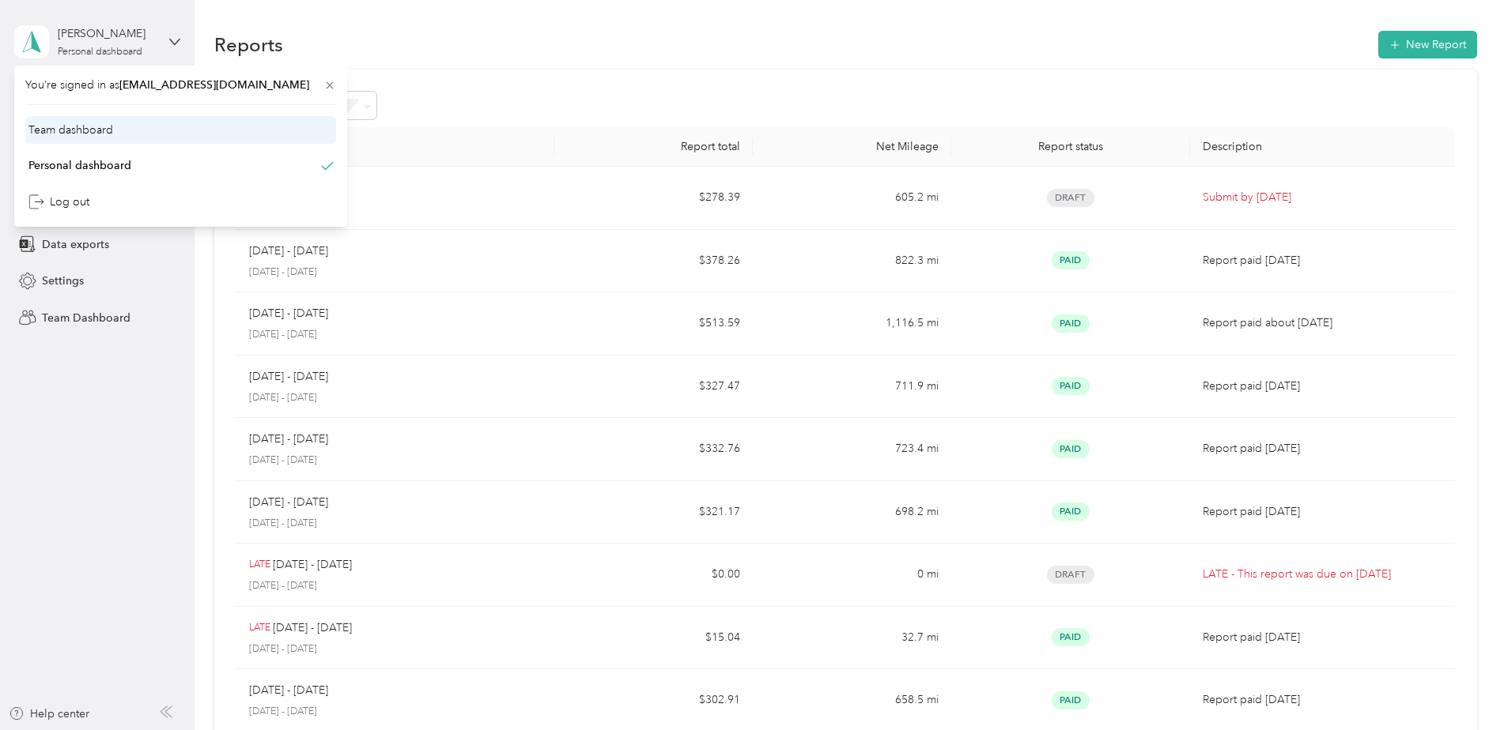 The width and height of the screenshot is (1504, 730). Describe the element at coordinates (851, 262) in the screenshot. I see `td: 822.3 mi` at that location.